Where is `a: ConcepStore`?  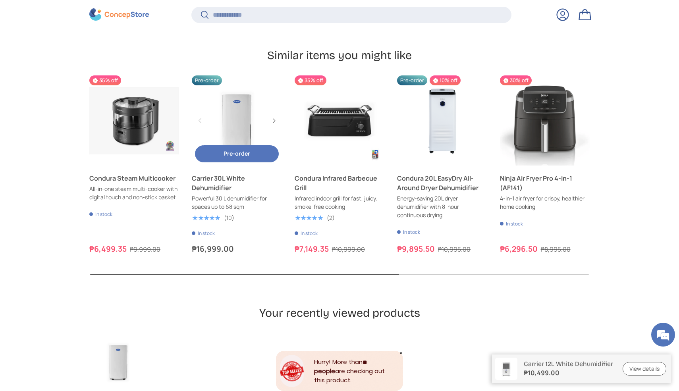
a: ConcepStore is located at coordinates (119, 15).